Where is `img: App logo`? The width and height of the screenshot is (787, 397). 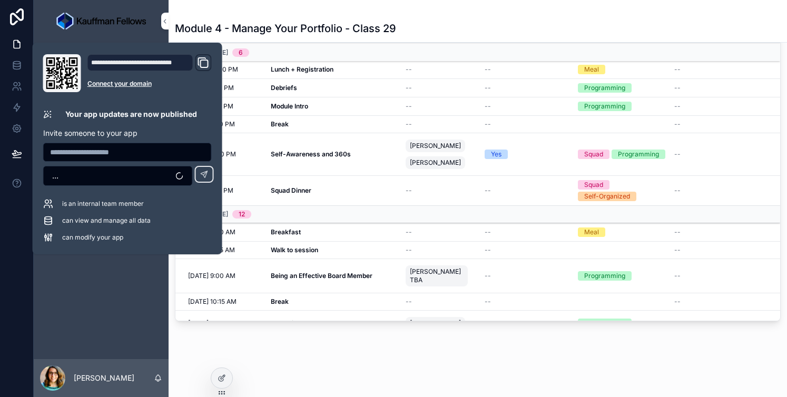
img: App logo is located at coordinates (101, 21).